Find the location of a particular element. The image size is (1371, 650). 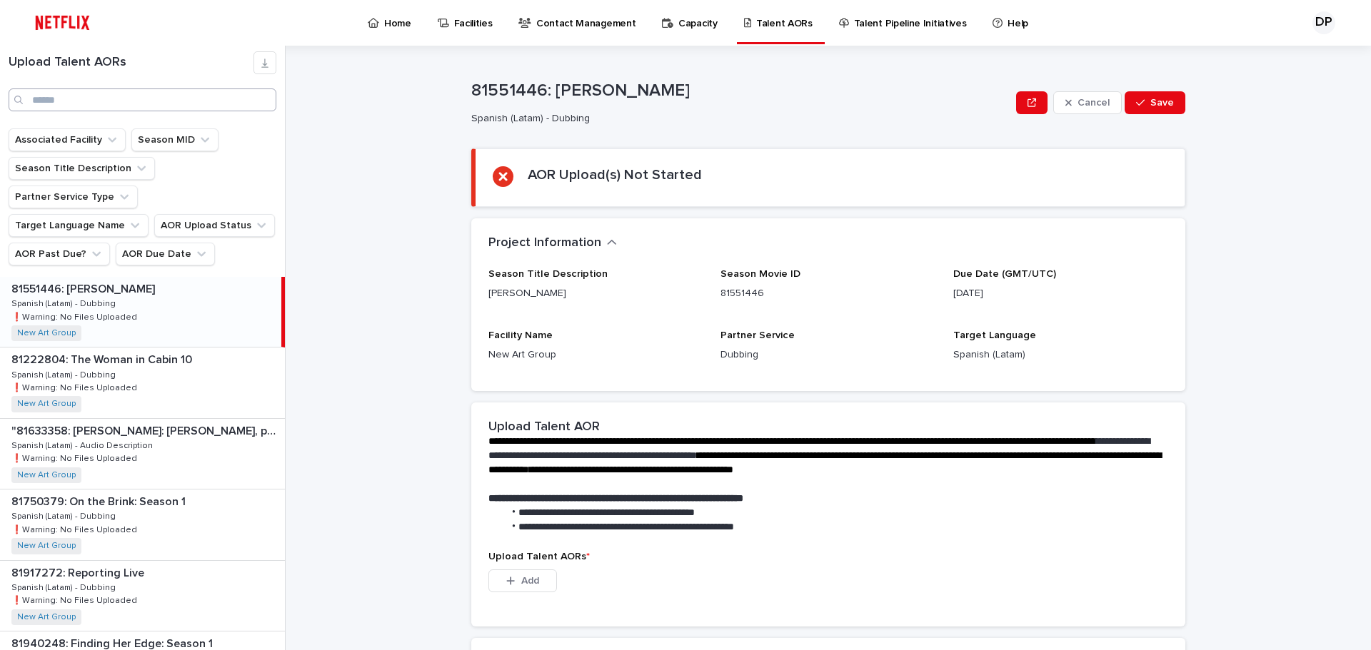

button: Season MID is located at coordinates (175, 140).